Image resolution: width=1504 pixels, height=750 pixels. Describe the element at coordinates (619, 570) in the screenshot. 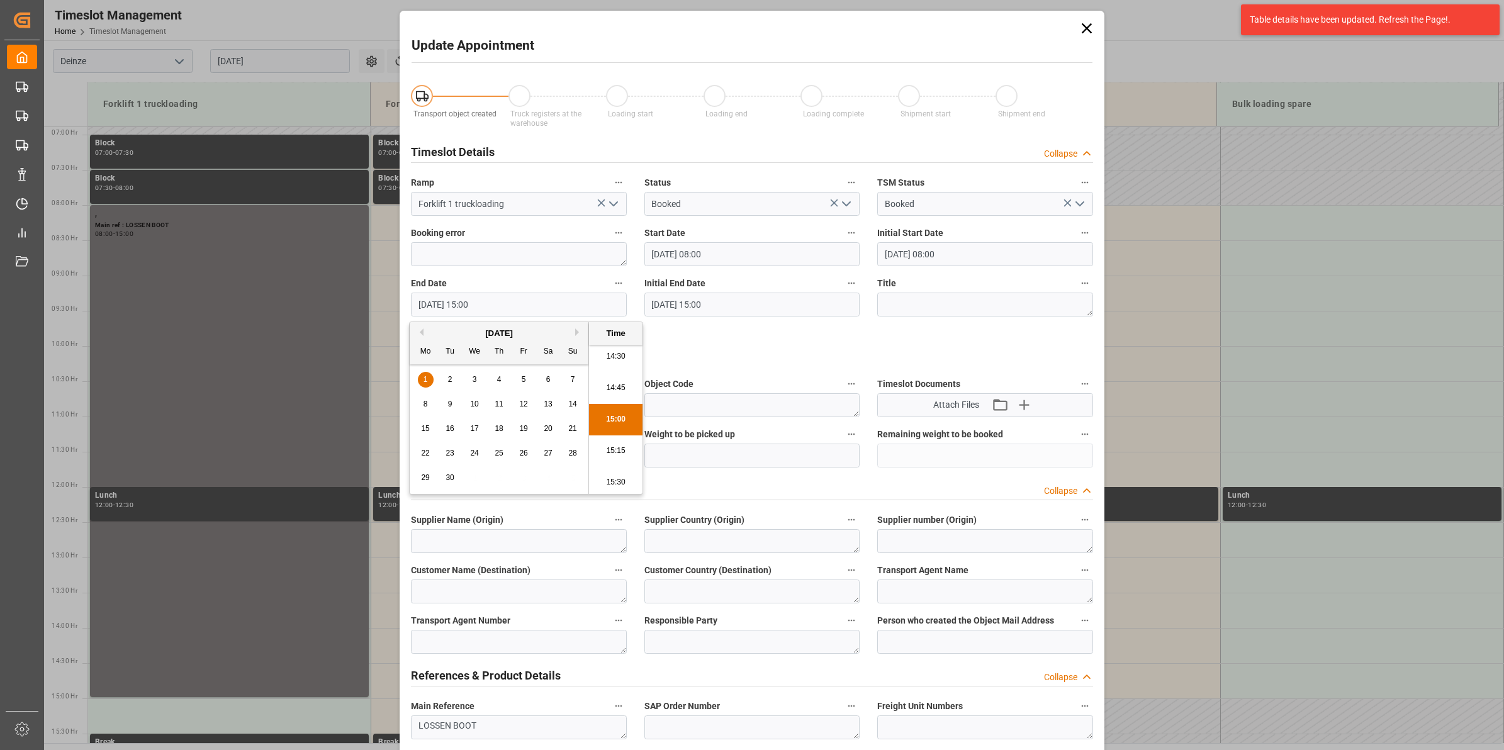

I see `button: Customer Name (Destination)` at that location.